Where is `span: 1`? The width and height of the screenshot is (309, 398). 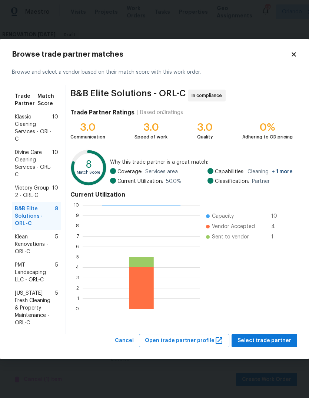
span: 1 is located at coordinates (277, 237).